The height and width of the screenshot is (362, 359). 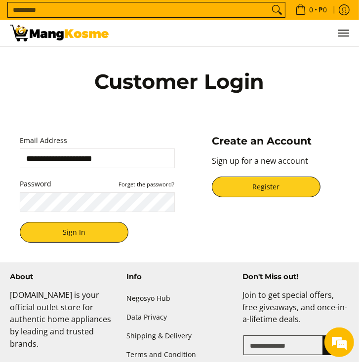 What do you see at coordinates (180, 317) in the screenshot?
I see `a: Data Privacy` at bounding box center [180, 317].